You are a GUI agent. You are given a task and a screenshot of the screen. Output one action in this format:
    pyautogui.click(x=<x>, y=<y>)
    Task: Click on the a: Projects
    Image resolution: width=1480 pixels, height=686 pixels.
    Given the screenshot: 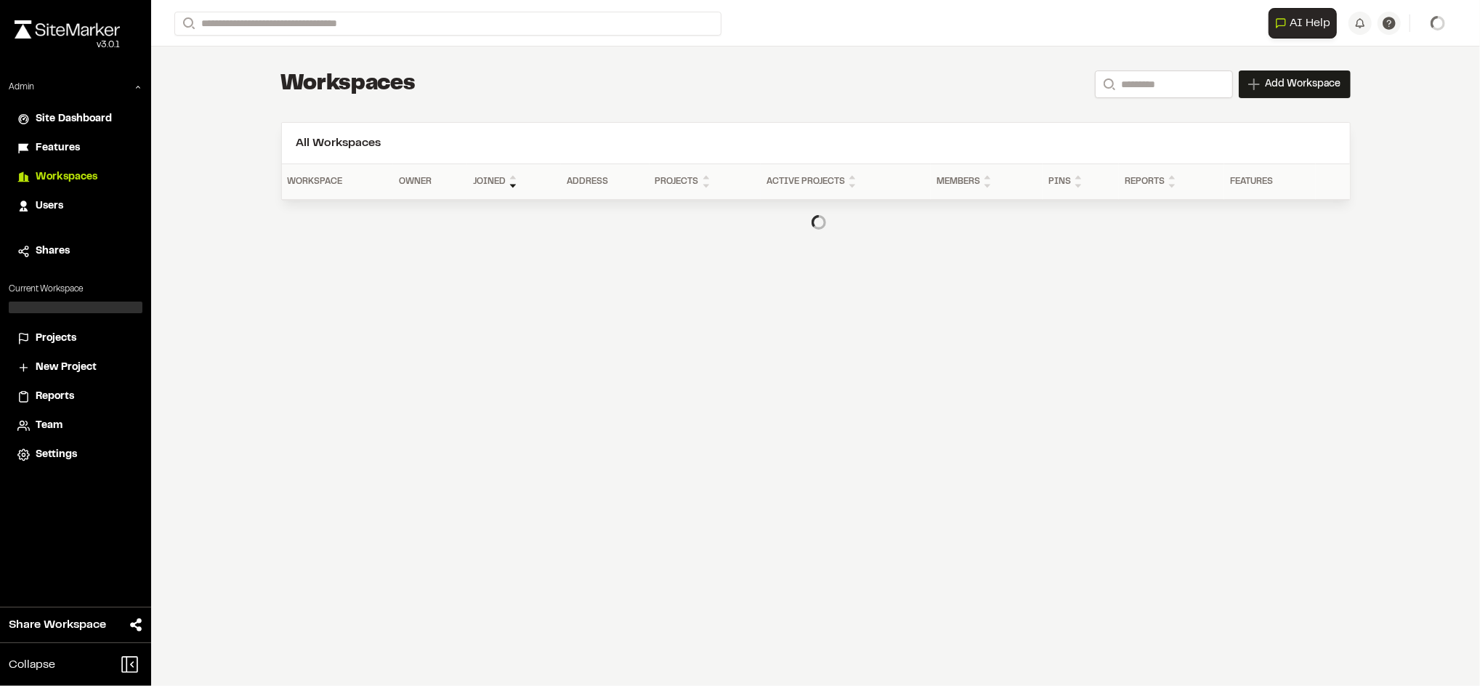 What is the action you would take?
    pyautogui.click(x=76, y=338)
    